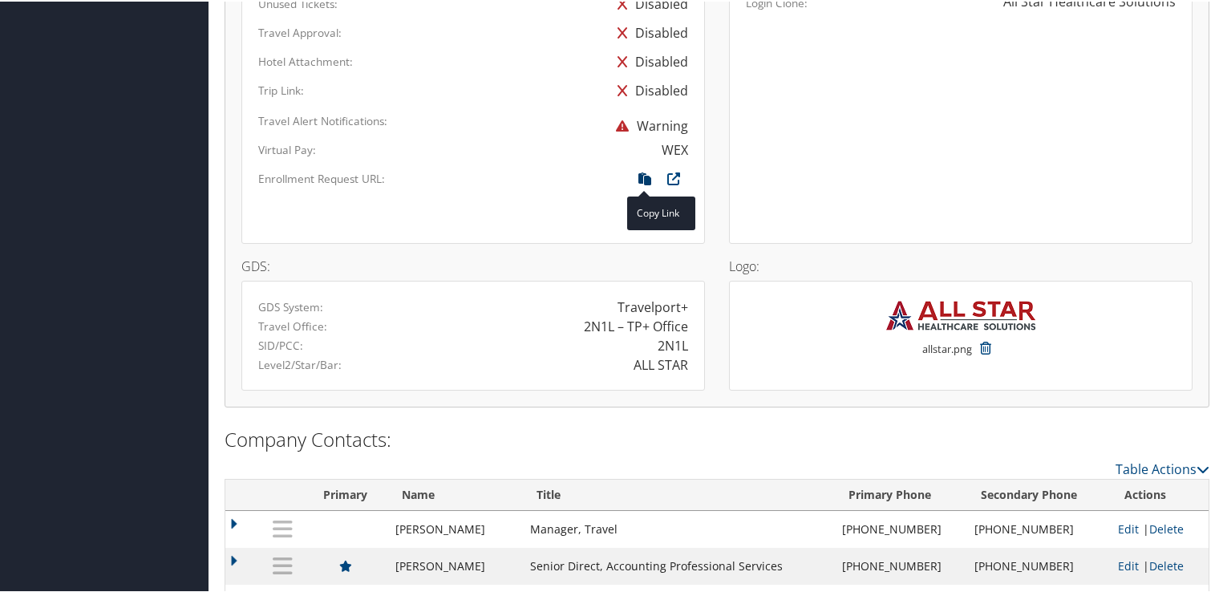  What do you see at coordinates (473, 265) in the screenshot?
I see `h4: GDS:` at bounding box center [473, 265].